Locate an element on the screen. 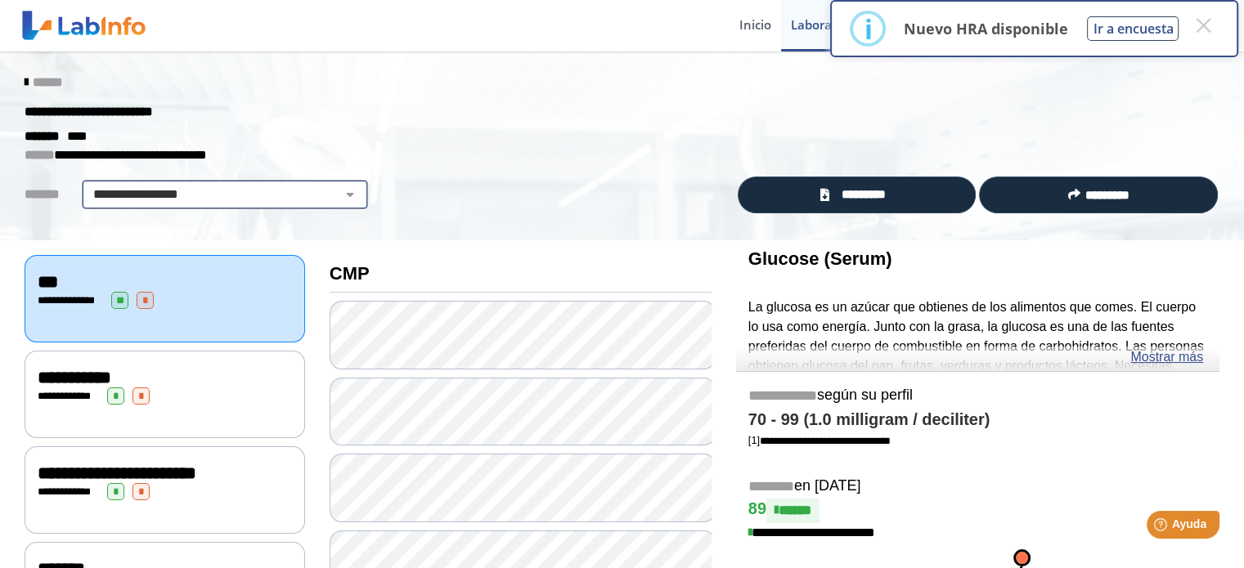 Image resolution: width=1244 pixels, height=568 pixels. span: Ayuda is located at coordinates (91, 20).